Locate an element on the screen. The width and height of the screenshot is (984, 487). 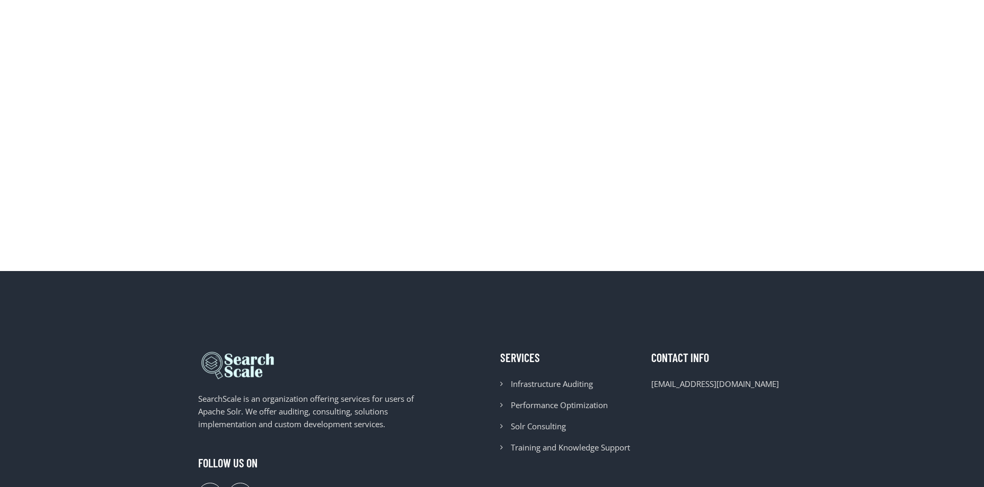
p: SearchScale is an organization offering services for users of Apache Solr. We offer auditing, con... is located at coordinates (316, 412).